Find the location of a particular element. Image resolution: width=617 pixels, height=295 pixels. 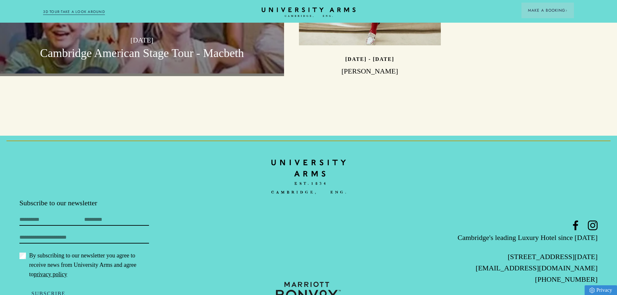

label: By subscribing to our newsletter you agree to receive news from University Arms and agree to is located at coordinates (84, 265).